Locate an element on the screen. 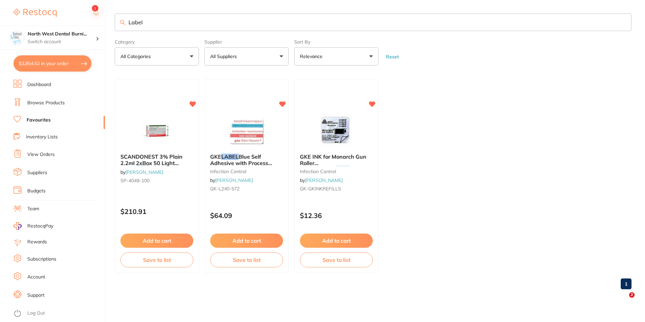 The height and width of the screenshot is (322, 645). p: $210.91 is located at coordinates (157, 211).